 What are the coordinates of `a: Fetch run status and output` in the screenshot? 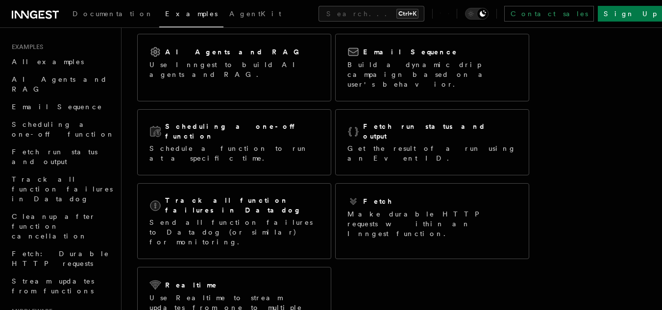 It's located at (61, 157).